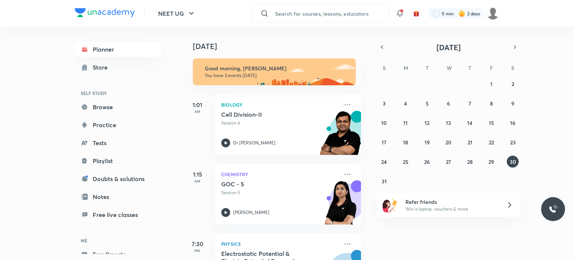 The height and width of the screenshot is (260, 574). Describe the element at coordinates (177, 13) in the screenshot. I see `button: NEET UG` at that location.